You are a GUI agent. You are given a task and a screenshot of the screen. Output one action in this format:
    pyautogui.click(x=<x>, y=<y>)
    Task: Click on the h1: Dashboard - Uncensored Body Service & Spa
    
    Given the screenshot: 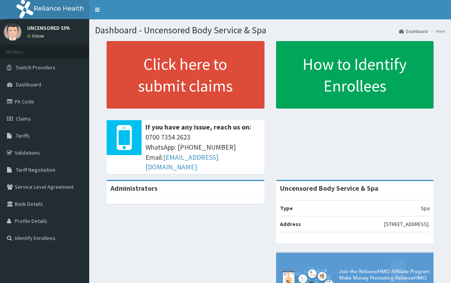 What is the action you would take?
    pyautogui.click(x=270, y=30)
    